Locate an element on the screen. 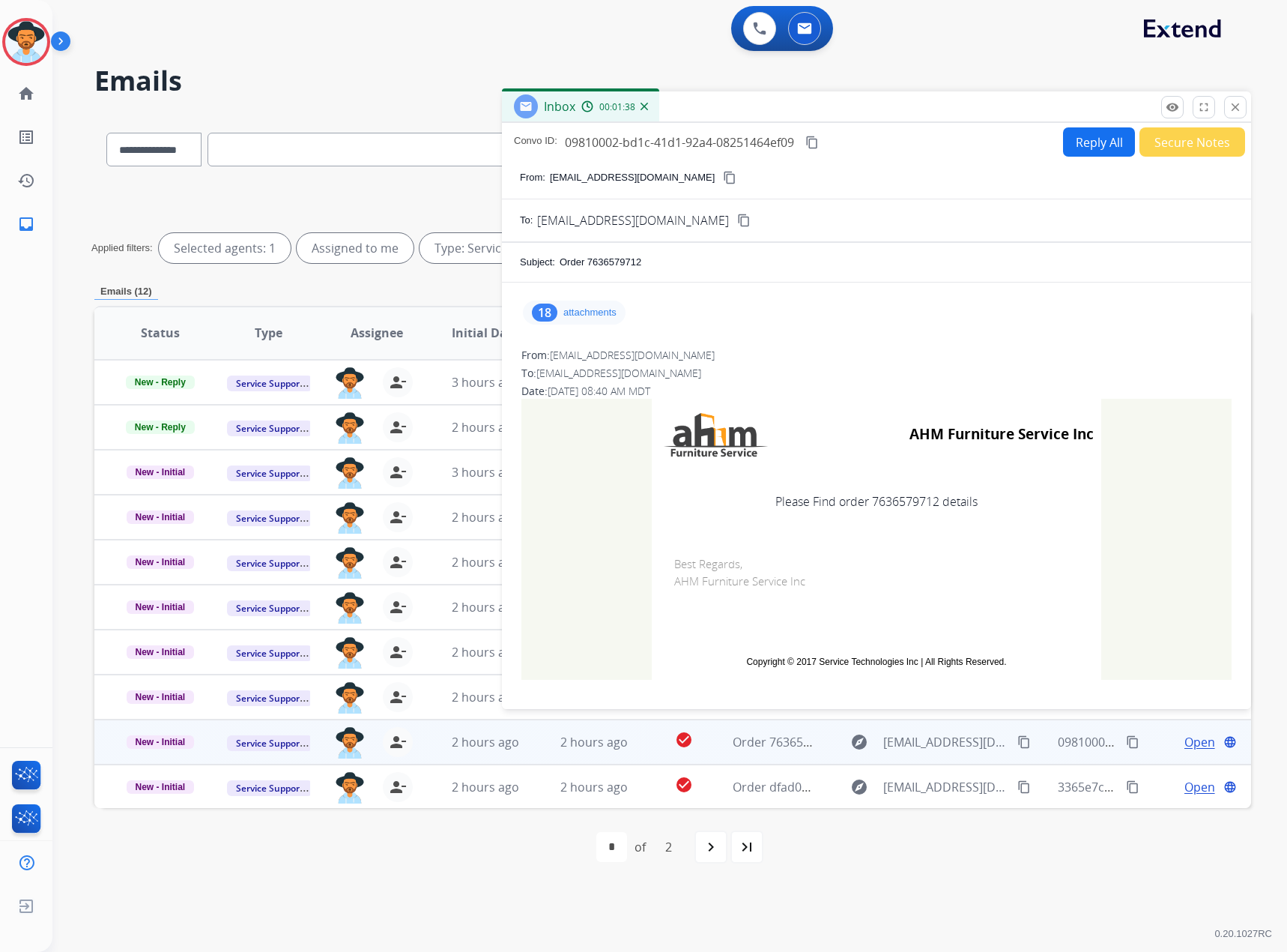 The width and height of the screenshot is (1287, 952). div: of is located at coordinates (640, 847).